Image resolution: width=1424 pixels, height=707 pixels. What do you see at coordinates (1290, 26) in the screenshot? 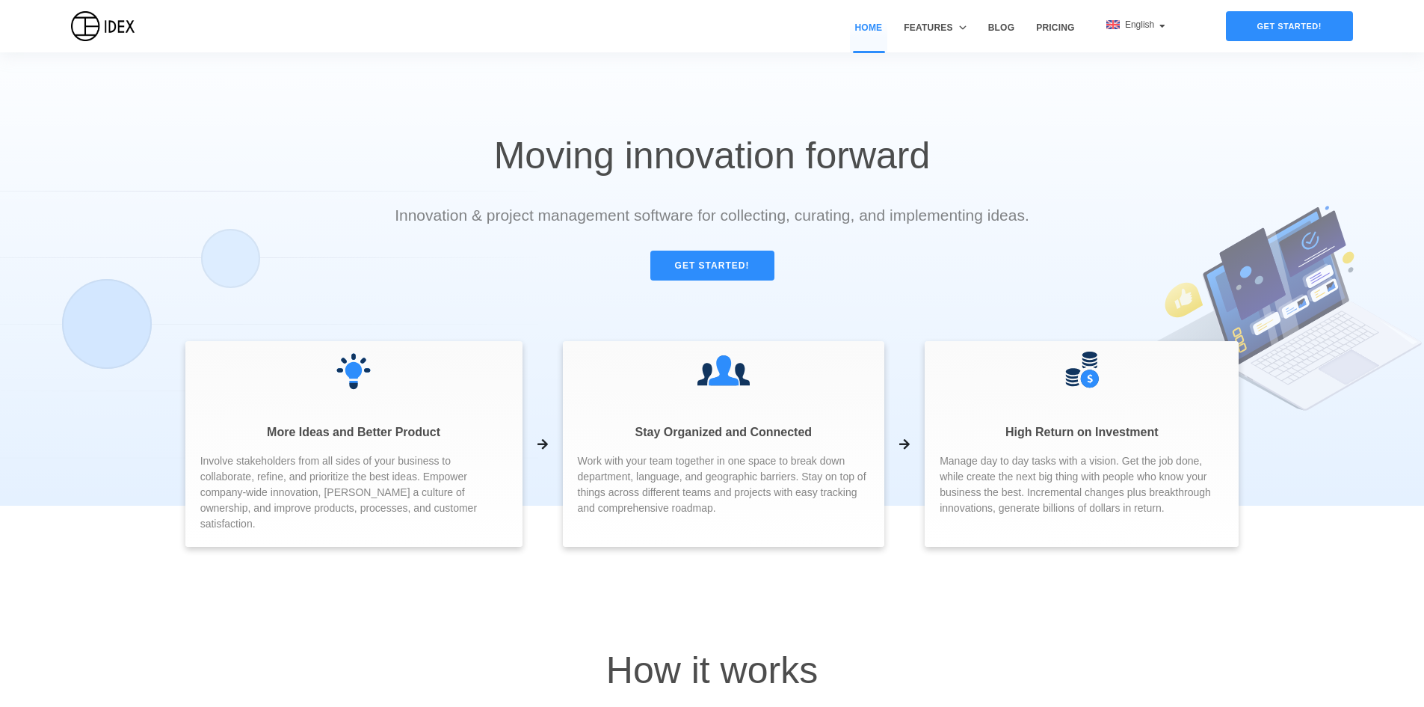
I see `div: Get started!` at bounding box center [1290, 26].